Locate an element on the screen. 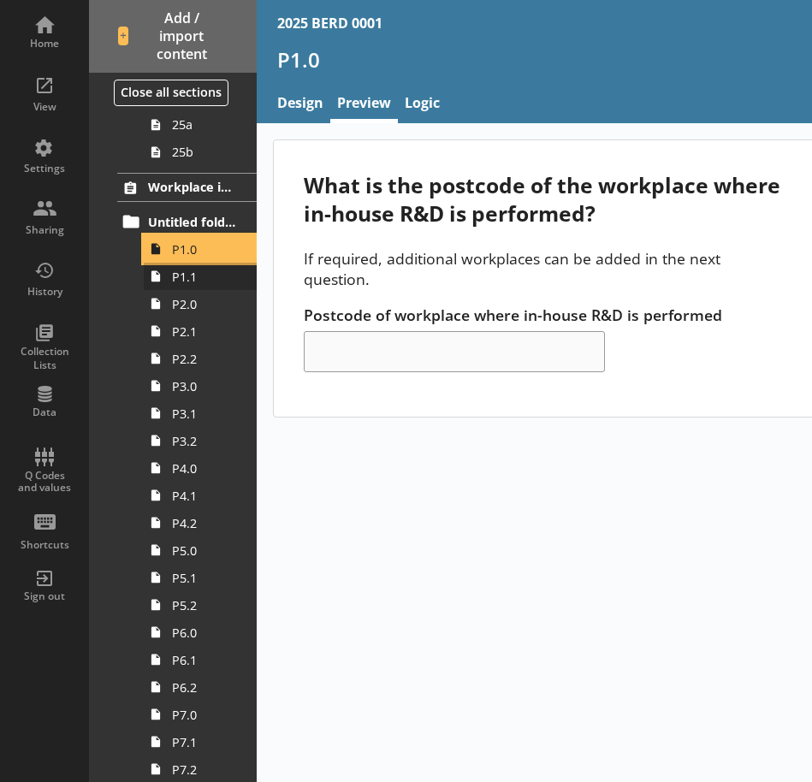 The height and width of the screenshot is (782, 812). a: P1.1 is located at coordinates (200, 276).